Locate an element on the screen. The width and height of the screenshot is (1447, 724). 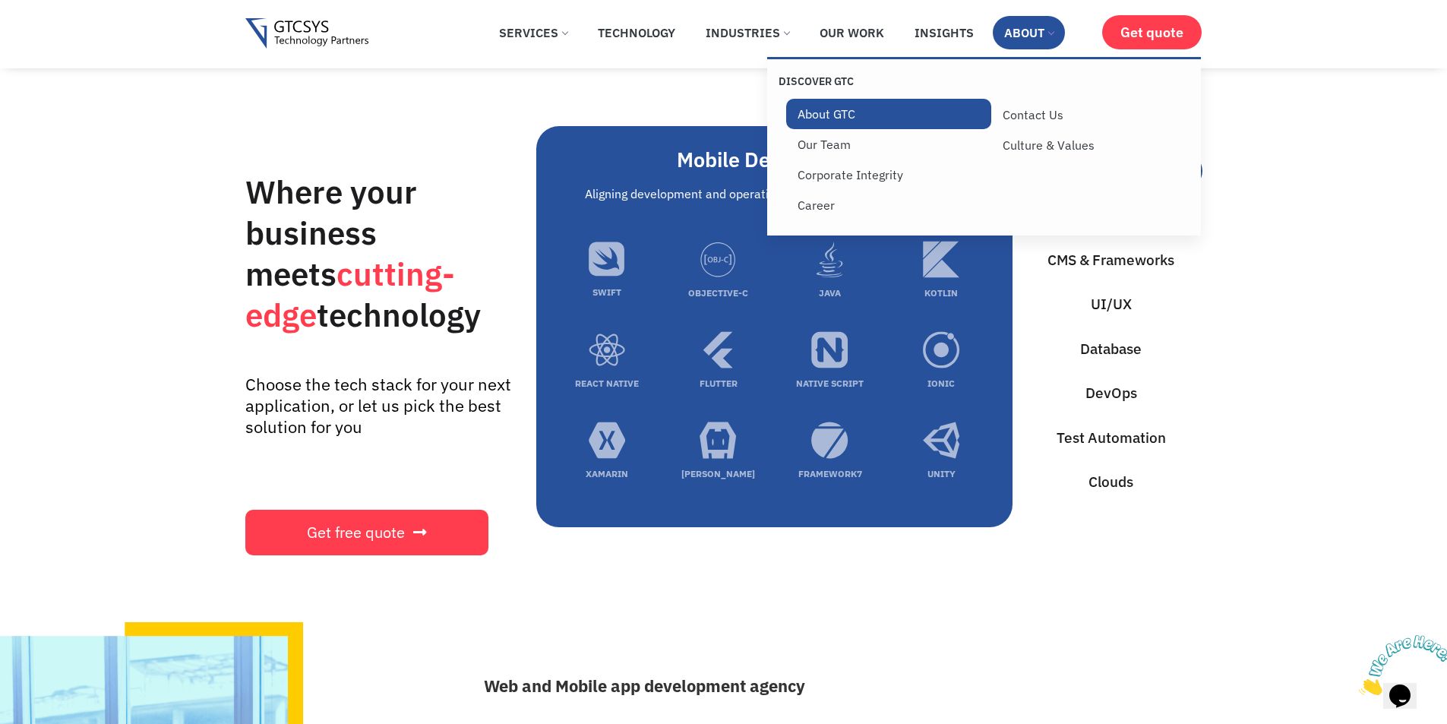
a: native application development service is located at coordinates (830, 352).